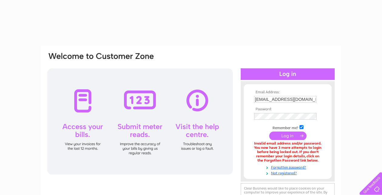  I want to click on input: Submit, so click(288, 136).